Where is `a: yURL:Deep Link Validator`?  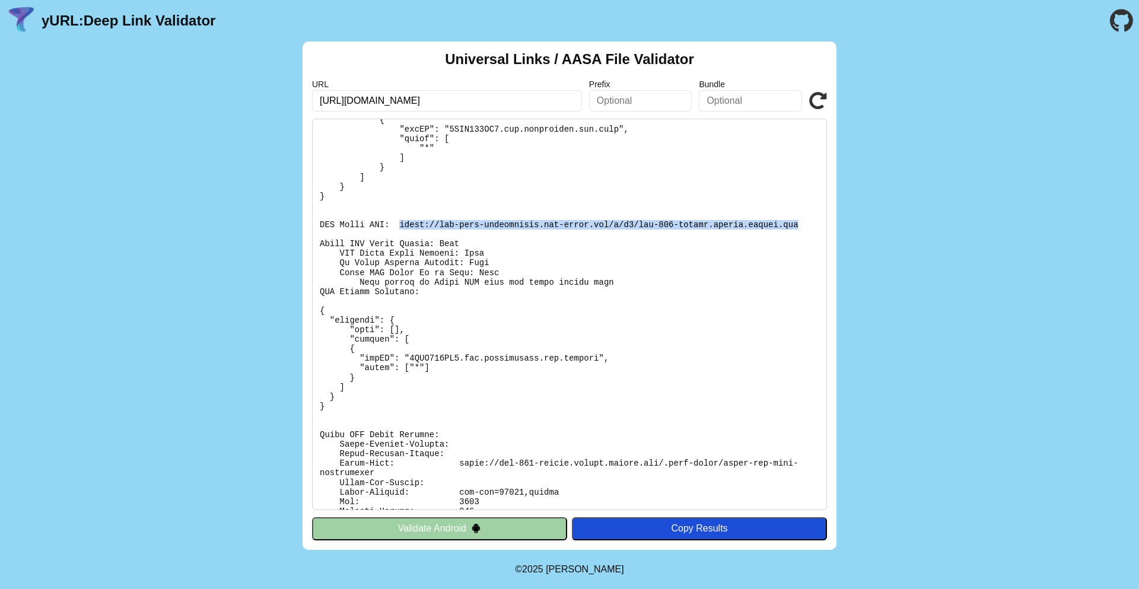
a: yURL:Deep Link Validator is located at coordinates (128, 21).